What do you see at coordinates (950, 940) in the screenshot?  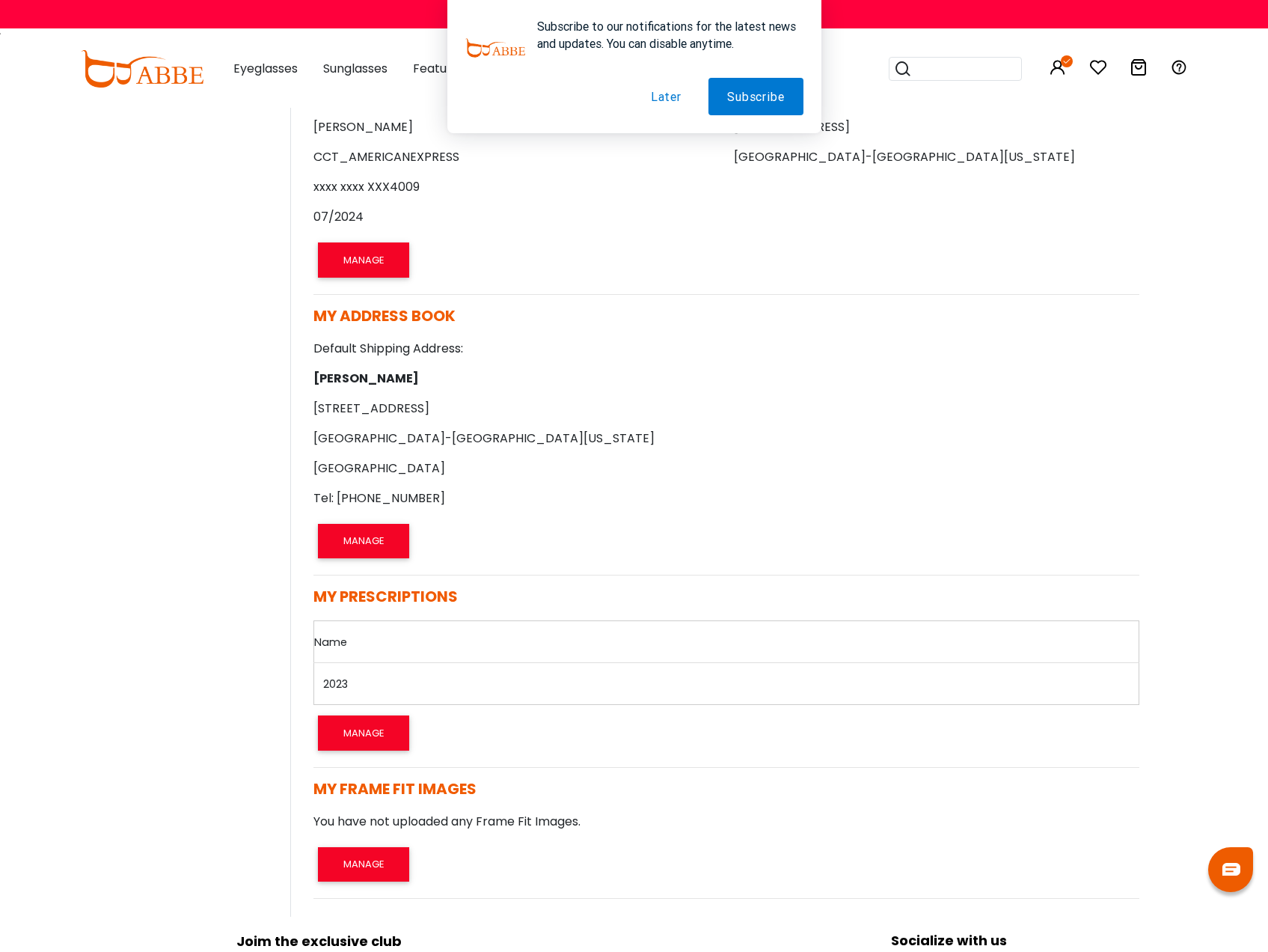 I see `div: Socialize with us` at bounding box center [950, 940].